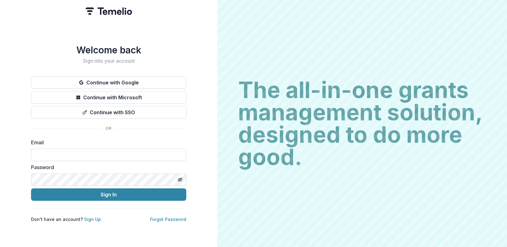 Image resolution: width=507 pixels, height=247 pixels. Describe the element at coordinates (180, 180) in the screenshot. I see `button: Toggle password visibility` at that location.